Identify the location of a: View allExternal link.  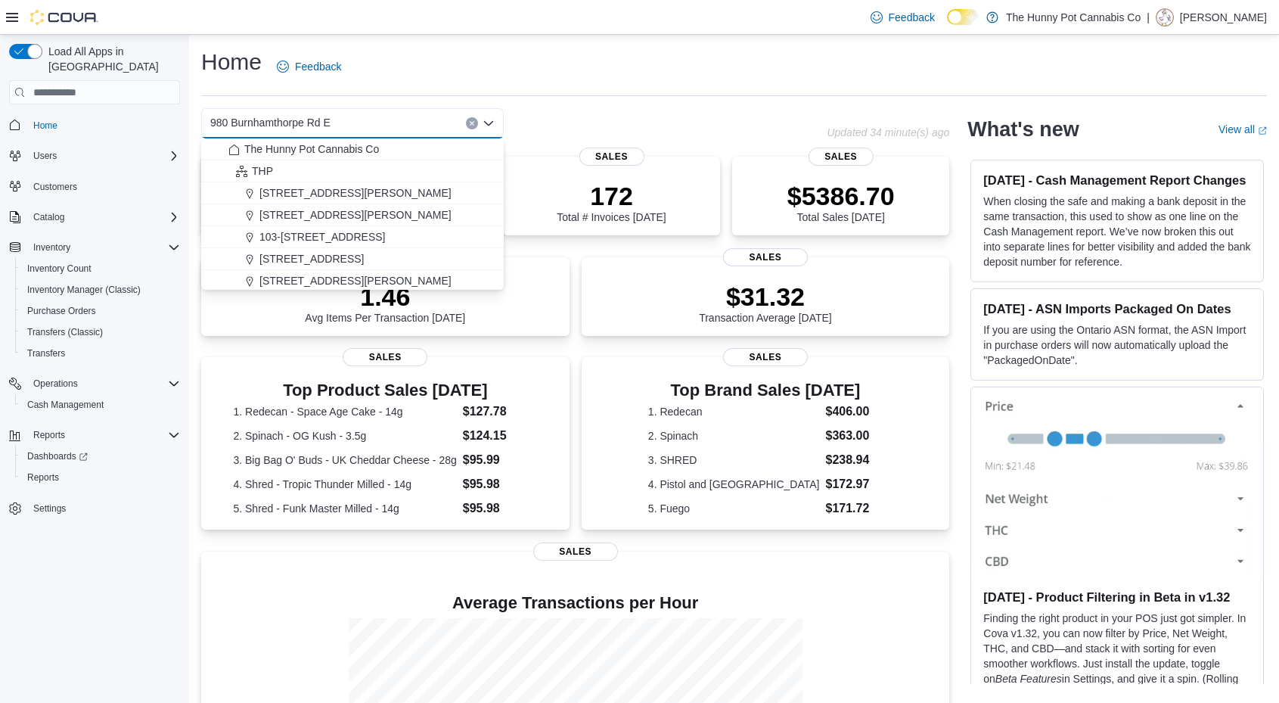
(1243, 129).